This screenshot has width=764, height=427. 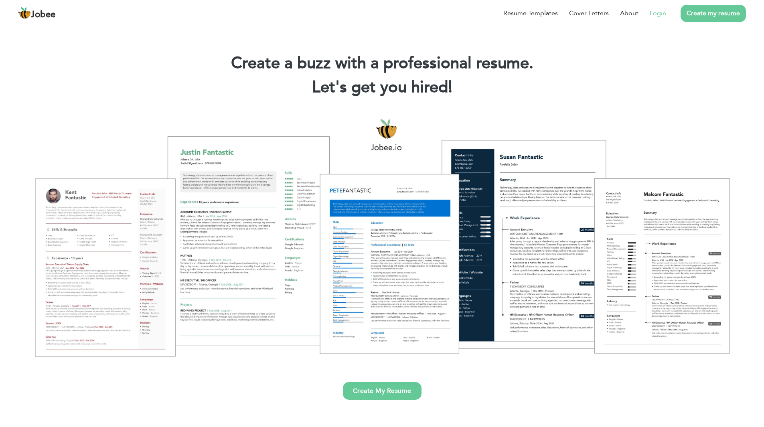 I want to click on span: Jobee, so click(x=43, y=15).